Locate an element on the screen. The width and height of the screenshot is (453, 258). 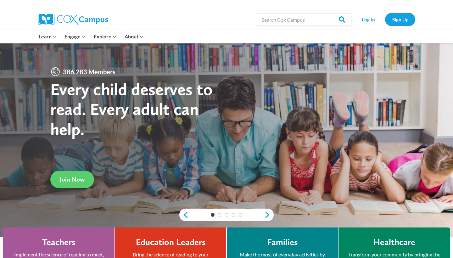
div: content slider buttons is located at coordinates (226, 215).